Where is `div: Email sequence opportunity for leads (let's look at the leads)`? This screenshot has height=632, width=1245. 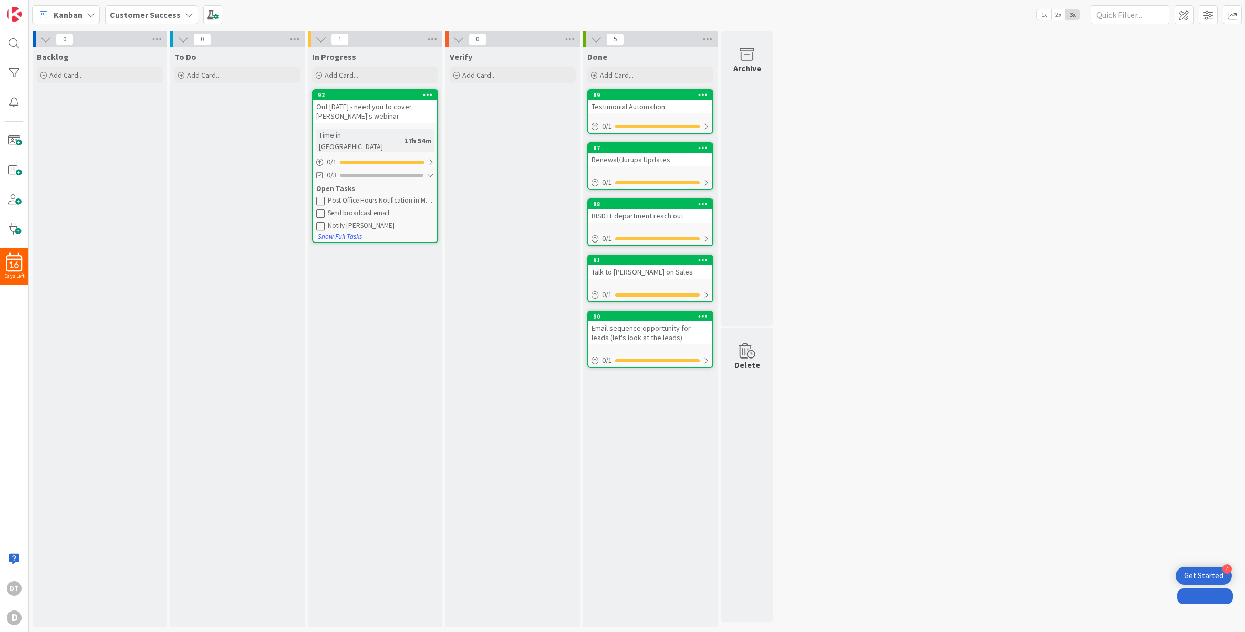 div: Email sequence opportunity for leads (let's look at the leads) is located at coordinates (650, 333).